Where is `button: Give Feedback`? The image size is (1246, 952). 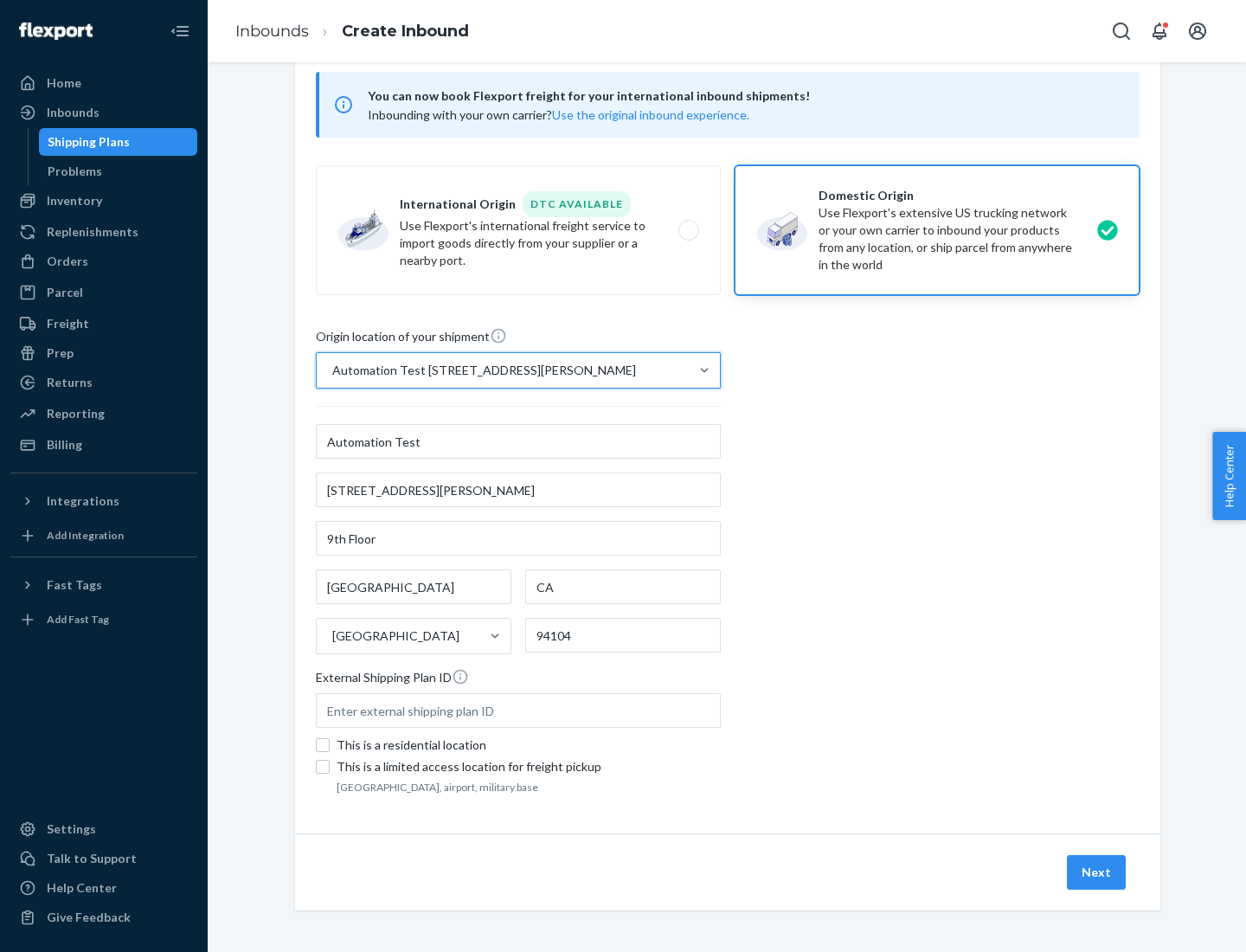
button: Give Feedback is located at coordinates (104, 917).